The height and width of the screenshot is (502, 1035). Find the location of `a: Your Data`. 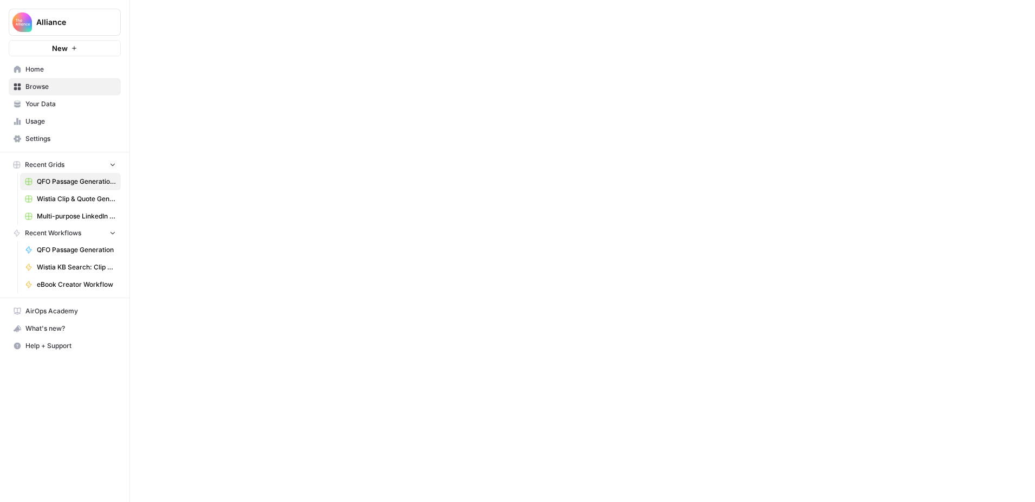

a: Your Data is located at coordinates (64, 104).